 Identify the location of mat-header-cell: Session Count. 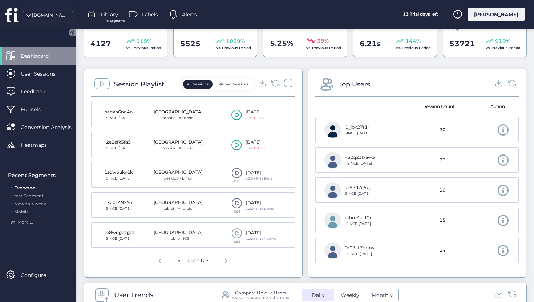
(440, 107).